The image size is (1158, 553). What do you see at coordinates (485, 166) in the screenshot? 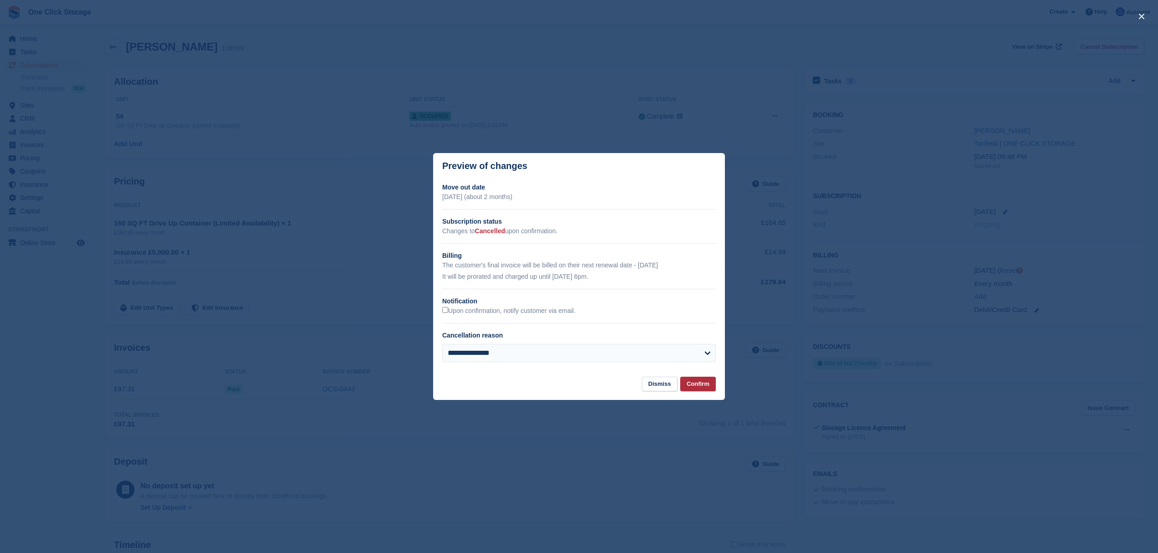
I see `p: Preview of changes` at bounding box center [485, 166].